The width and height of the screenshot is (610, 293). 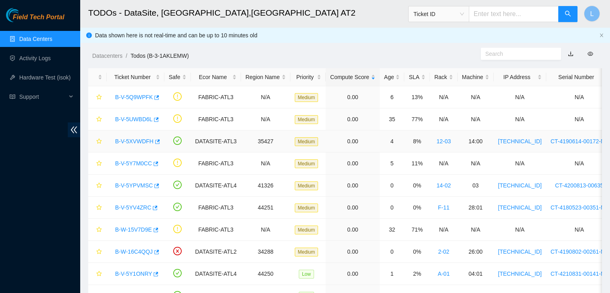 I want to click on a: Todos (B-3-1AKLEMW), so click(x=159, y=56).